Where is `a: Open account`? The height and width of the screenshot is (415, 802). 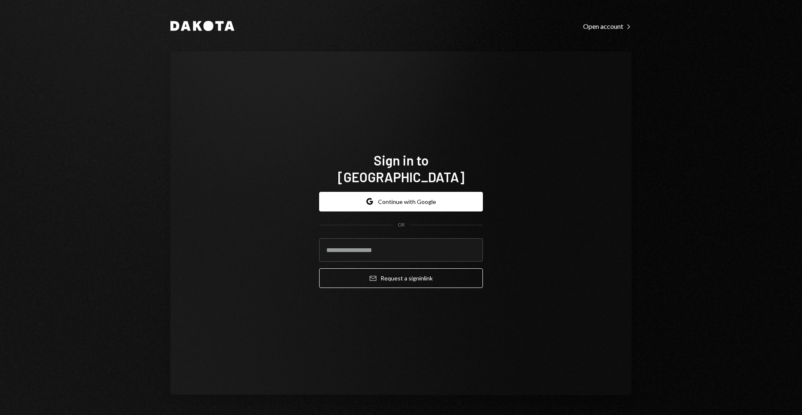
a: Open account is located at coordinates (608, 26).